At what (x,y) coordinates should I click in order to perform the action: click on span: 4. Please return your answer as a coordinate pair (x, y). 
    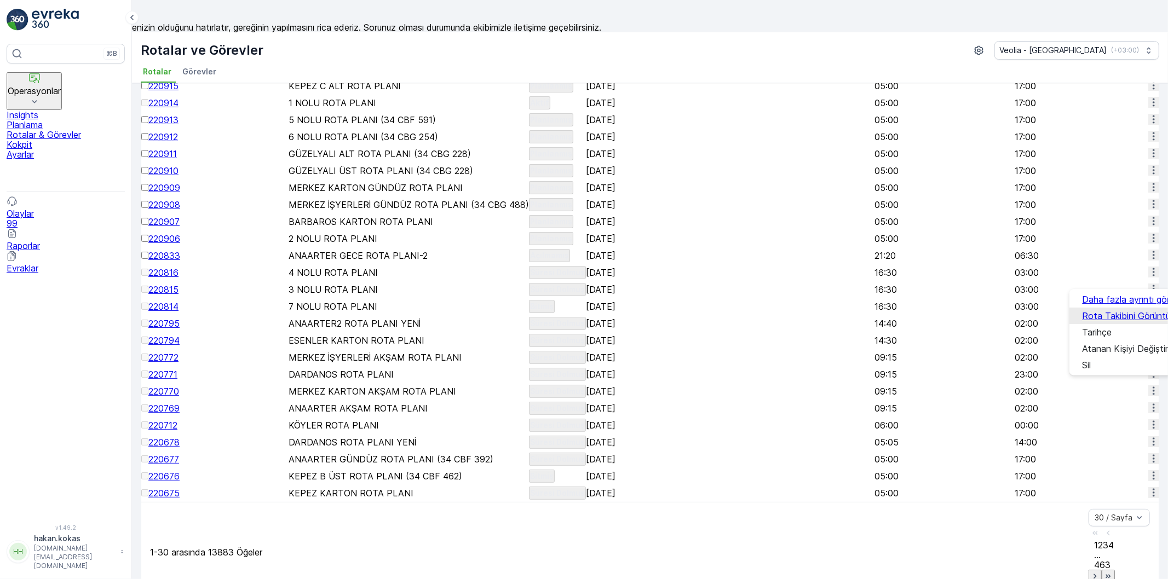
    Looking at the image, I should click on (1111, 545).